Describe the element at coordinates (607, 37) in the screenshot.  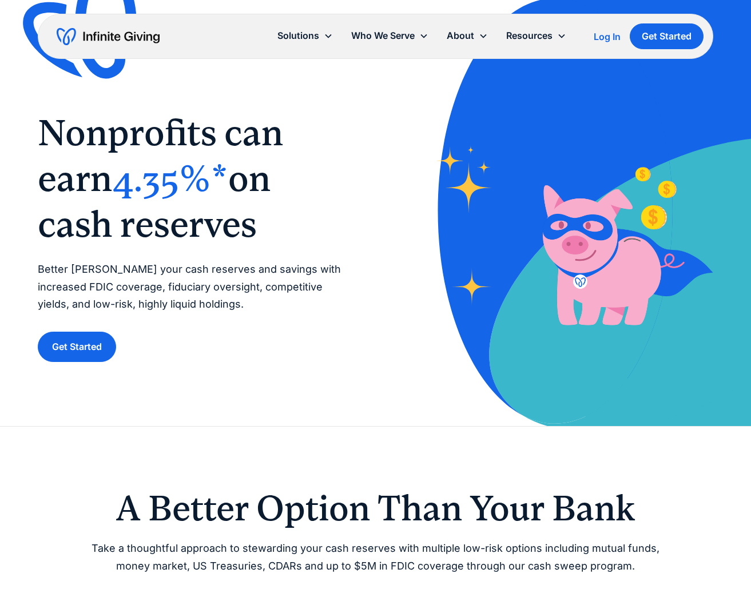
I see `a: Log In` at that location.